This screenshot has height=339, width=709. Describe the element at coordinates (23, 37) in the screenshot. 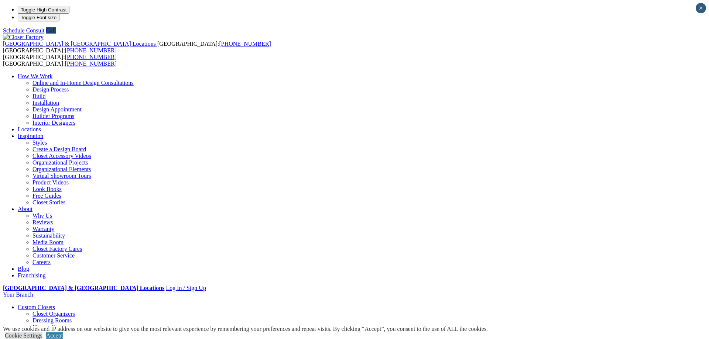

I see `img: Closet Factory` at that location.